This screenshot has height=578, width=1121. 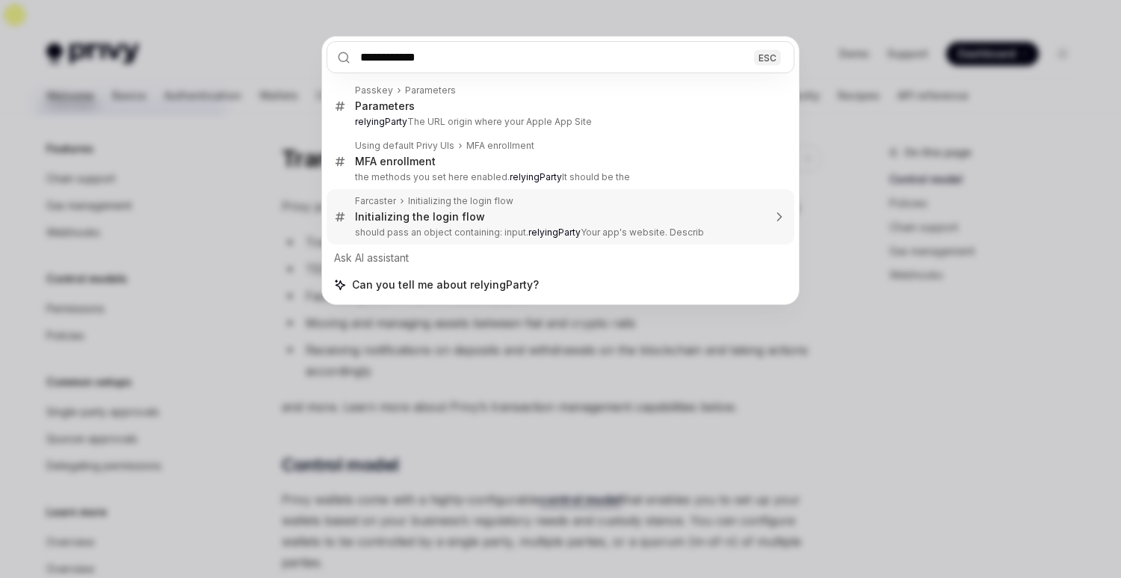 What do you see at coordinates (445, 285) in the screenshot?
I see `span: Can you tell me about relyingParty?` at bounding box center [445, 285].